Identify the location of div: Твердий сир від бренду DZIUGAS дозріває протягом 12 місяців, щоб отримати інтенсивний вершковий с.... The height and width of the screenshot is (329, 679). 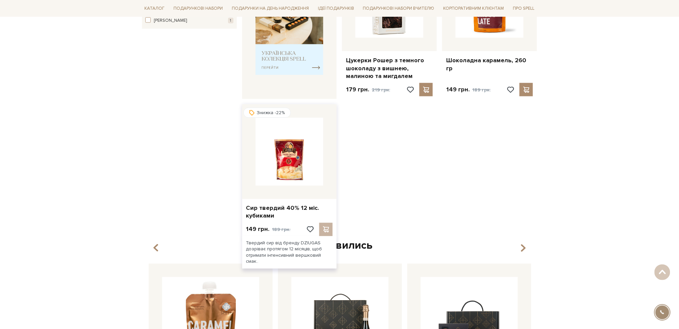
(289, 252).